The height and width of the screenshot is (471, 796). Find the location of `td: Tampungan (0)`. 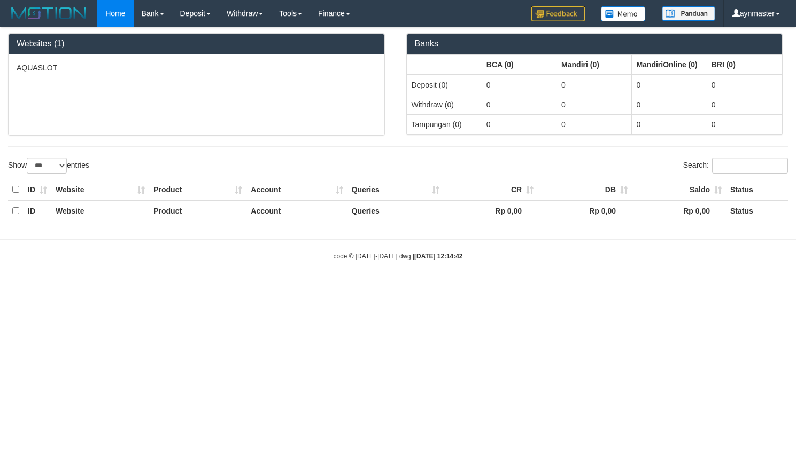

td: Tampungan (0) is located at coordinates (444, 124).